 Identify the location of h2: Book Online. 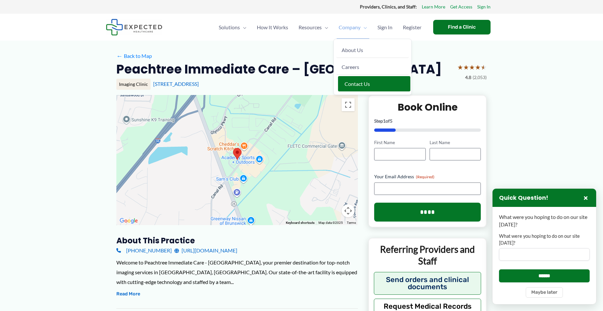
(427, 107).